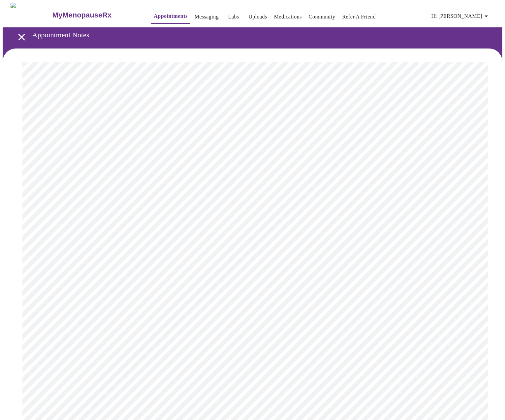  Describe the element at coordinates (206, 17) in the screenshot. I see `button: Messaging` at that location.